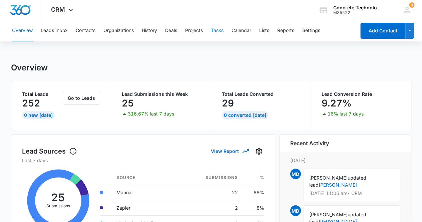 This screenshot has height=222, width=422. What do you see at coordinates (171, 31) in the screenshot?
I see `button: Deals` at bounding box center [171, 31].